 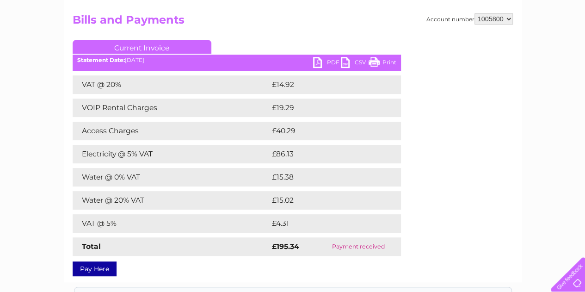 I want to click on td: Water @ 0% VAT, so click(x=171, y=177).